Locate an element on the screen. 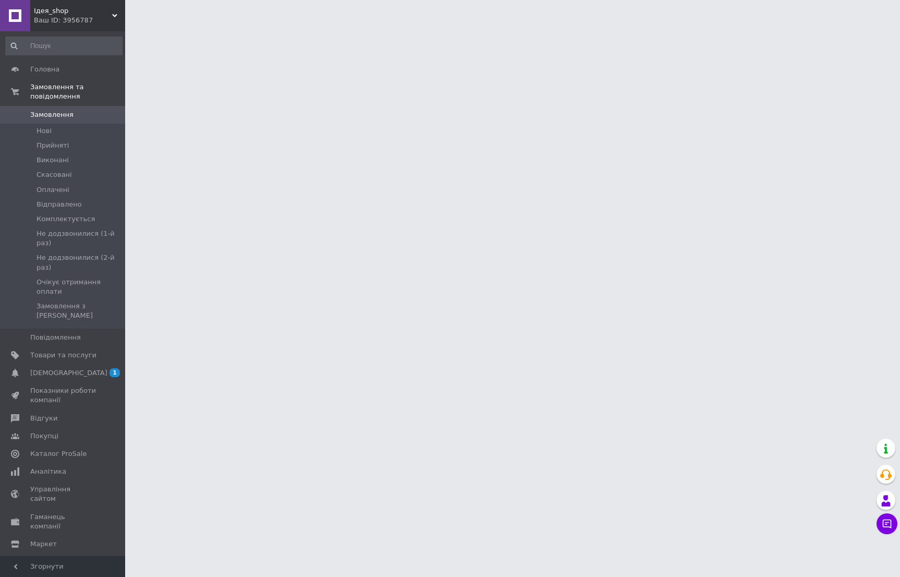  span: Гаманець компанії is located at coordinates (63, 522).